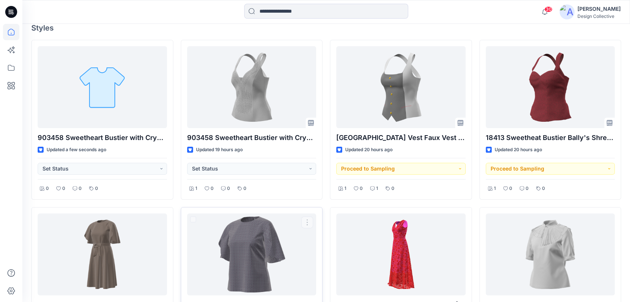 This screenshot has height=302, width=630. What do you see at coordinates (252, 255) in the screenshot?
I see `a: BC38B AL-18140 Scoop Neck With Flutter Sleeve` at bounding box center [252, 255].